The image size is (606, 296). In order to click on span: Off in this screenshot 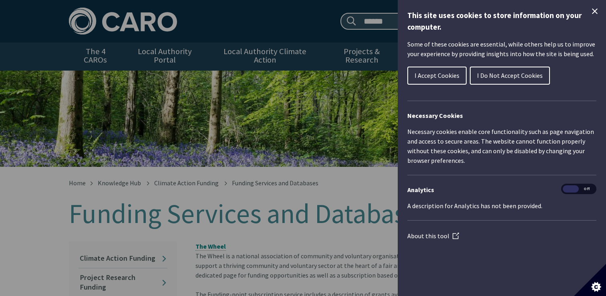, I will do `click(587, 189)`.